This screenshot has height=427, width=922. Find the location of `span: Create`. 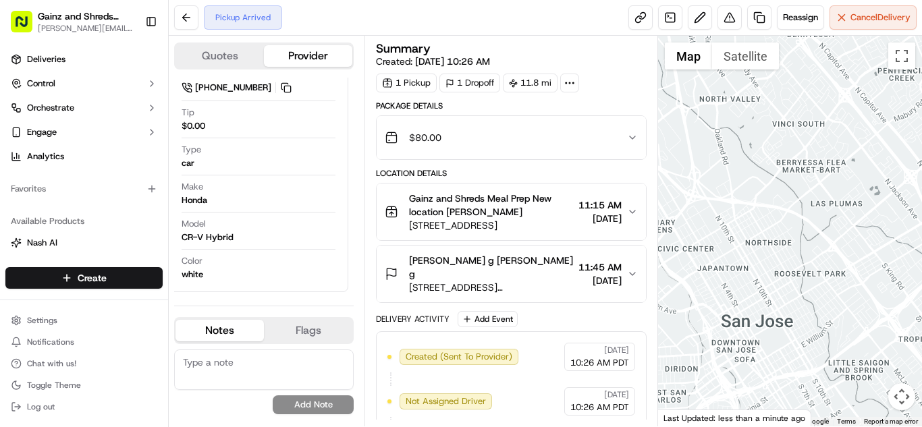

span: Create is located at coordinates (92, 278).